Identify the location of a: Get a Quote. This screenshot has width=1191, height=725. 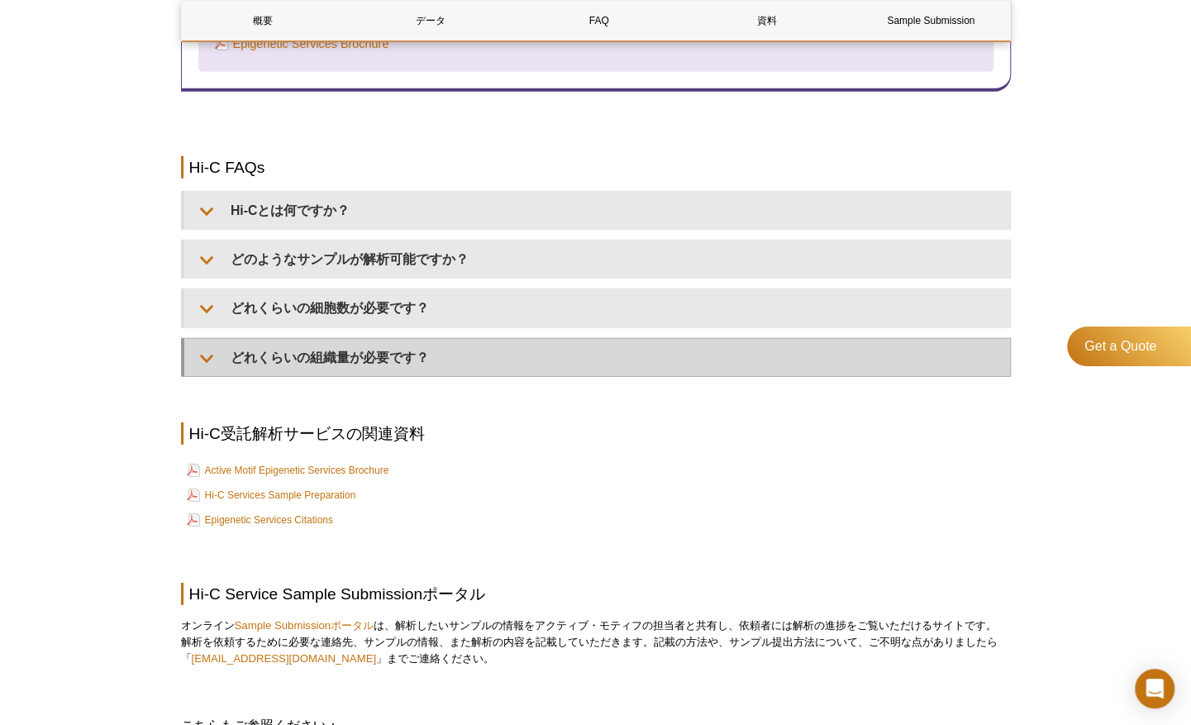
(1129, 346).